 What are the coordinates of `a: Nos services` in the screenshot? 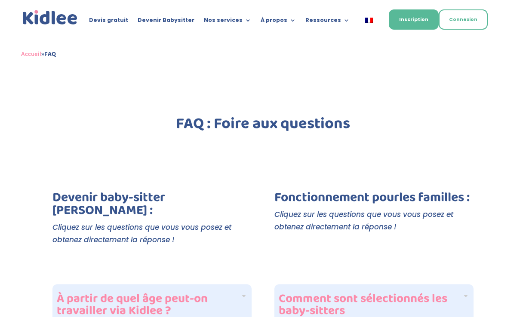 It's located at (227, 22).